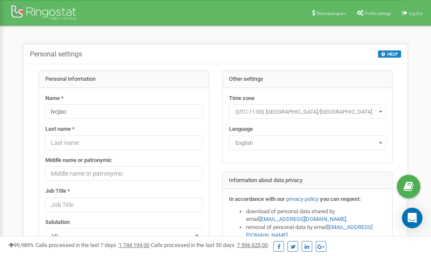  I want to click on input: Last name, so click(124, 143).